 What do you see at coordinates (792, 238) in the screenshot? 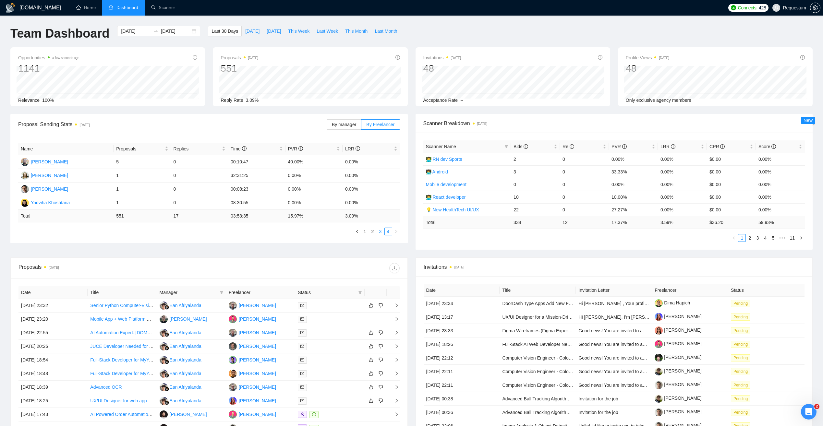
I see `a: 11` at bounding box center [792, 238].